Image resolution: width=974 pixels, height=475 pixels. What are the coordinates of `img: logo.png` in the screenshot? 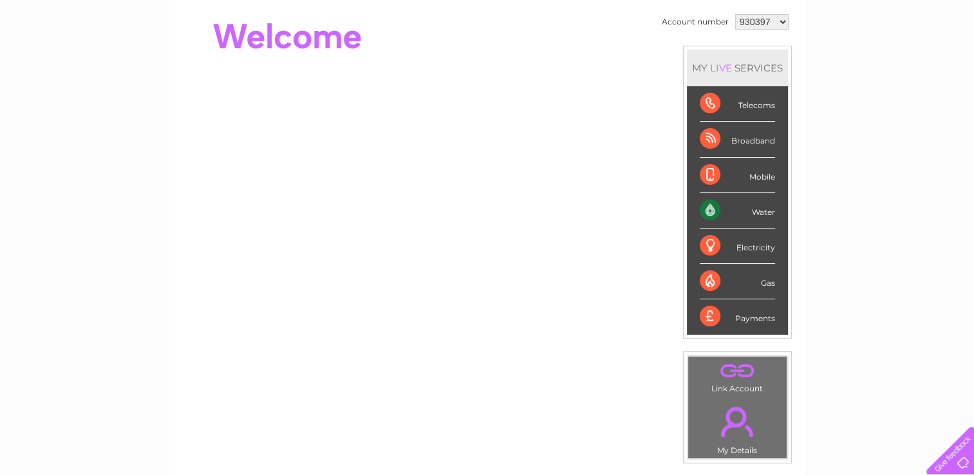 It's located at (67, 53).